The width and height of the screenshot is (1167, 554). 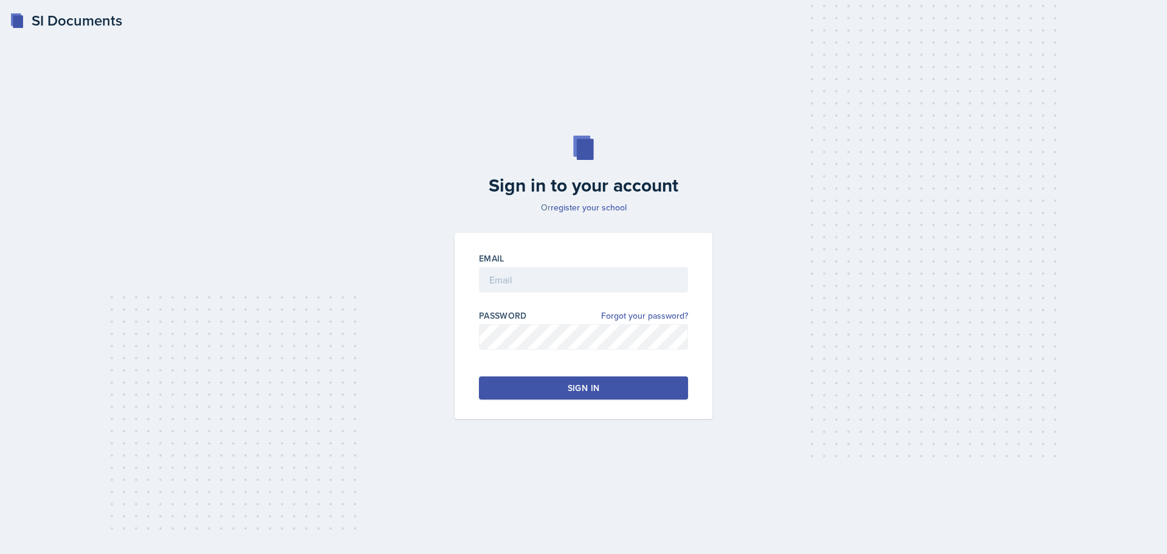 What do you see at coordinates (583, 185) in the screenshot?
I see `h2: Sign in to your account` at bounding box center [583, 185].